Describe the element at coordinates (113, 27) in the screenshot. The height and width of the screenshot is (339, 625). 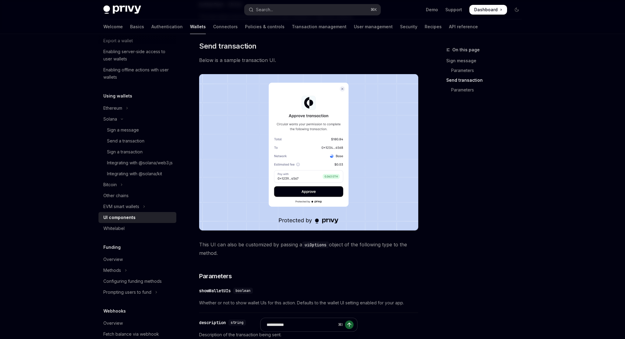
I see `a: Welcome` at that location.